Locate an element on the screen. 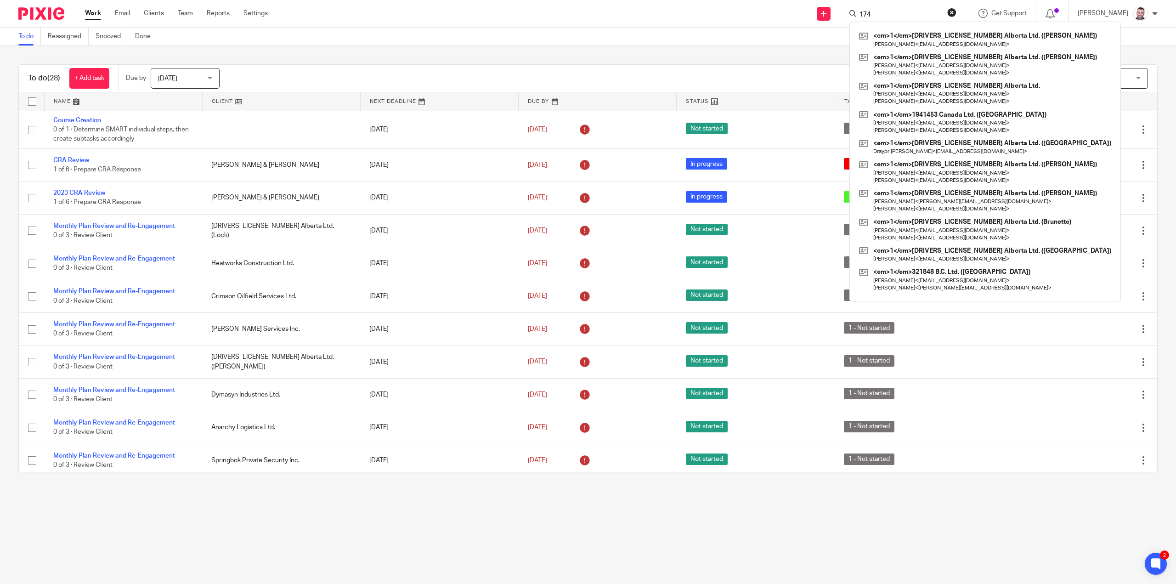 This screenshot has height=584, width=1176. span: Get Support is located at coordinates (1009, 13).